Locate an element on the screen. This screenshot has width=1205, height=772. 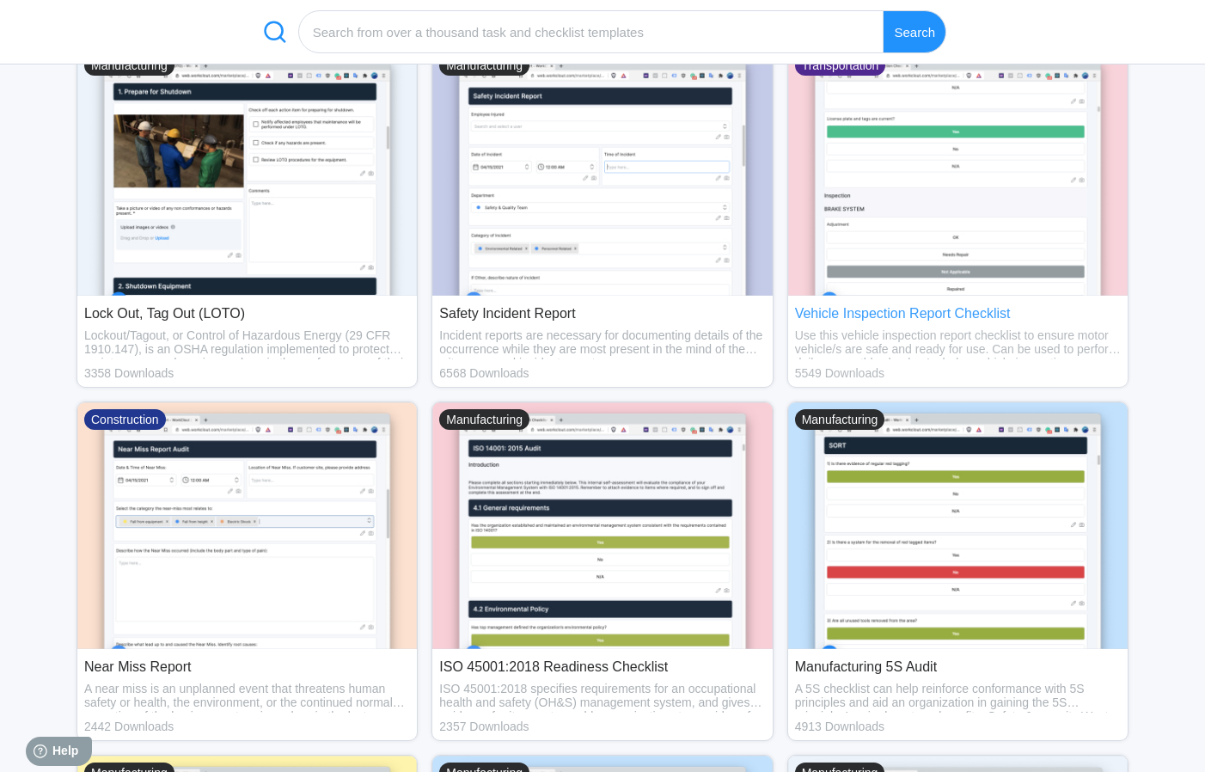
div: 6568 Downloads is located at coordinates (602, 373).